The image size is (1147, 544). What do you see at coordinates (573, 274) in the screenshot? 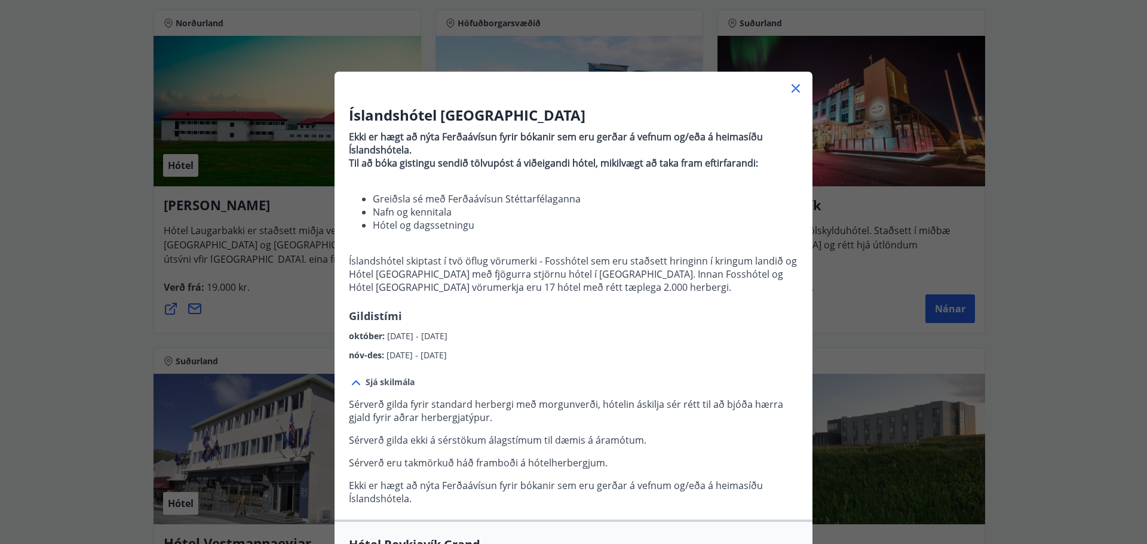
I see `p: Íslandshótel skiptast í tvö öflug vörumerki - Fosshótel sem eru staðsett hringinn í kringum landi...` at bounding box center [573, 274].